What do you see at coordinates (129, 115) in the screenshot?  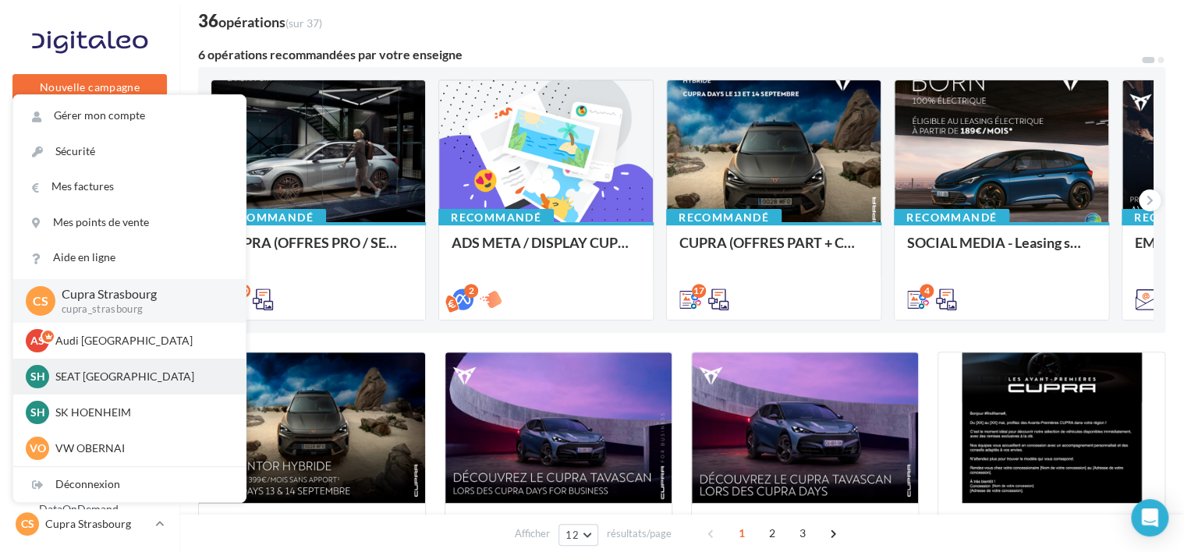 I see `a: Gérer mon compte` at bounding box center [129, 115].